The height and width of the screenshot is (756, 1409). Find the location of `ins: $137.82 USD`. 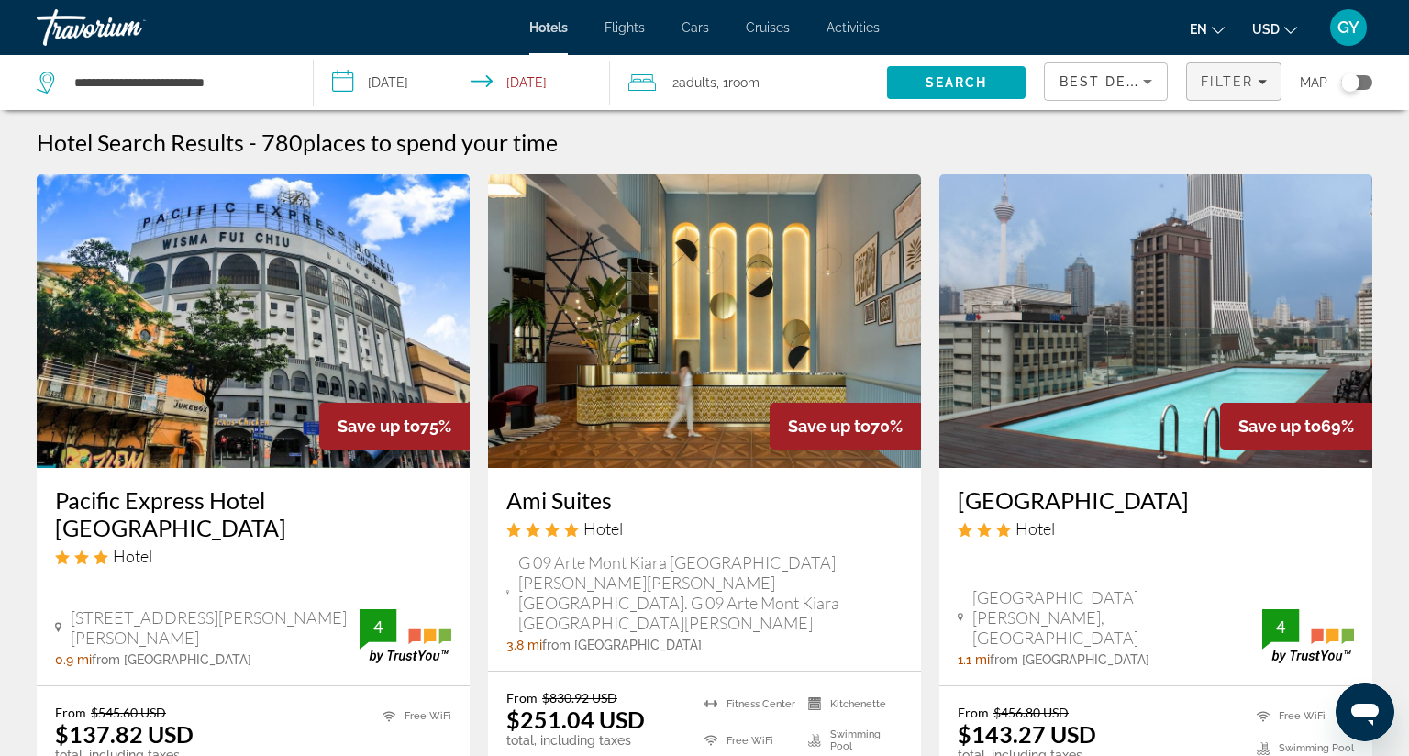

ins: $137.82 USD is located at coordinates (124, 734).